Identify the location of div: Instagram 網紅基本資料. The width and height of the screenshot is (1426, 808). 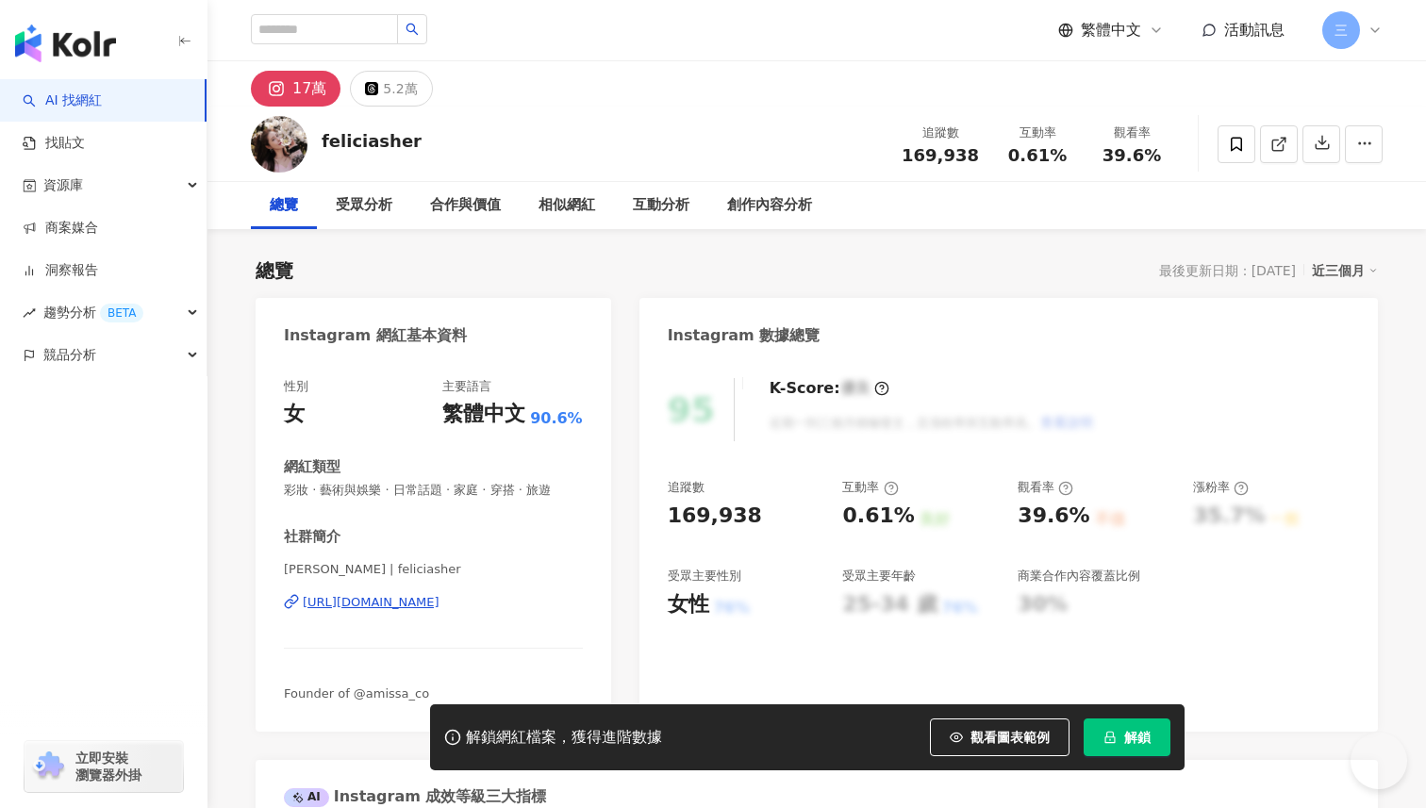
(375, 336).